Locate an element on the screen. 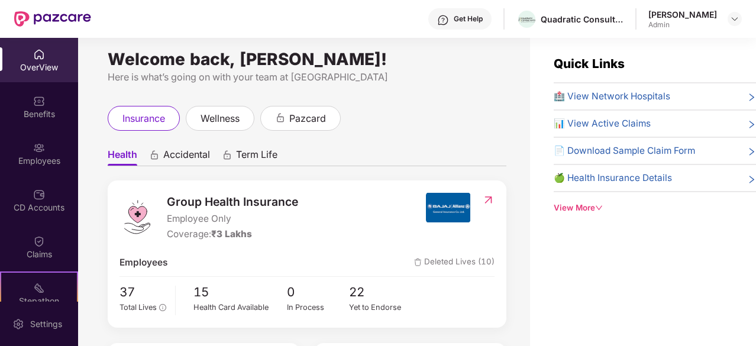 The image size is (756, 346). div: Health Card Available is located at coordinates (240, 308).